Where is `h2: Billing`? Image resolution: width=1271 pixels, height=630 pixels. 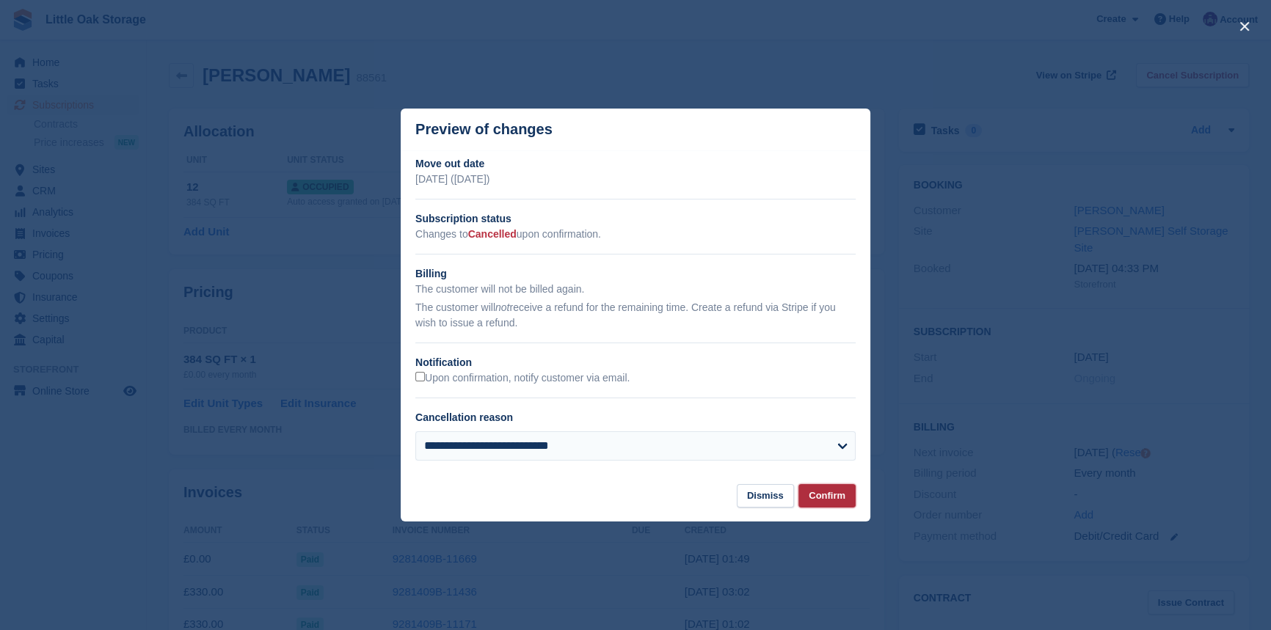 h2: Billing is located at coordinates (636, 274).